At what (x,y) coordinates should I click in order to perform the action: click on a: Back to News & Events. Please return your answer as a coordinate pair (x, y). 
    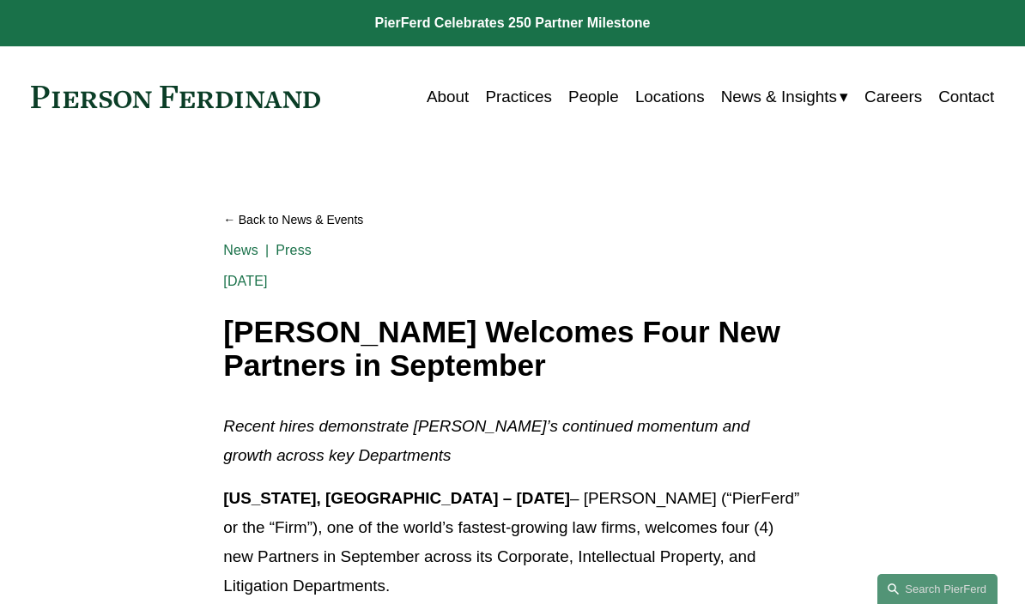
    Looking at the image, I should click on (511, 221).